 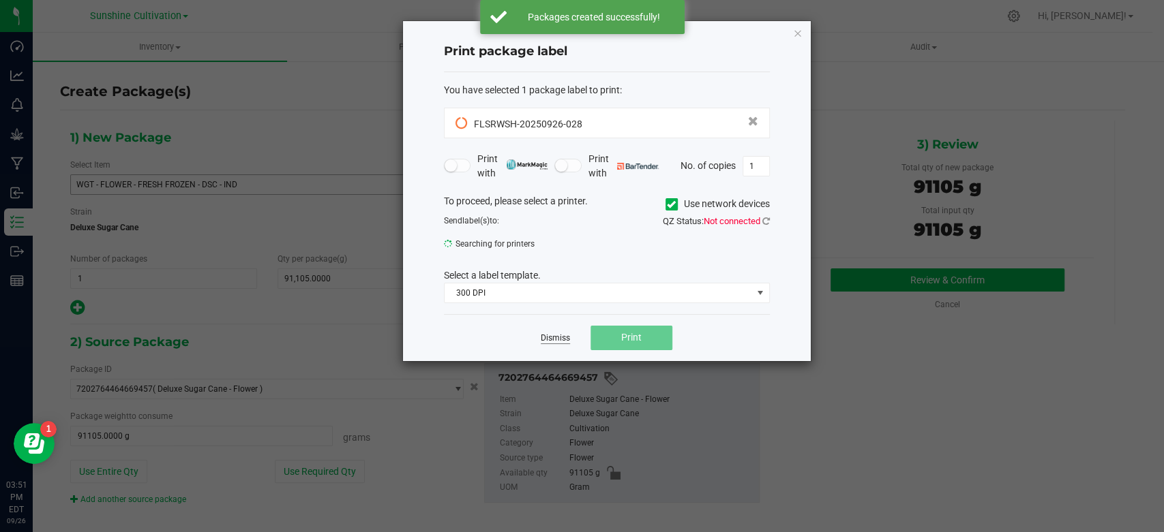 I want to click on span: Not connected, so click(x=732, y=221).